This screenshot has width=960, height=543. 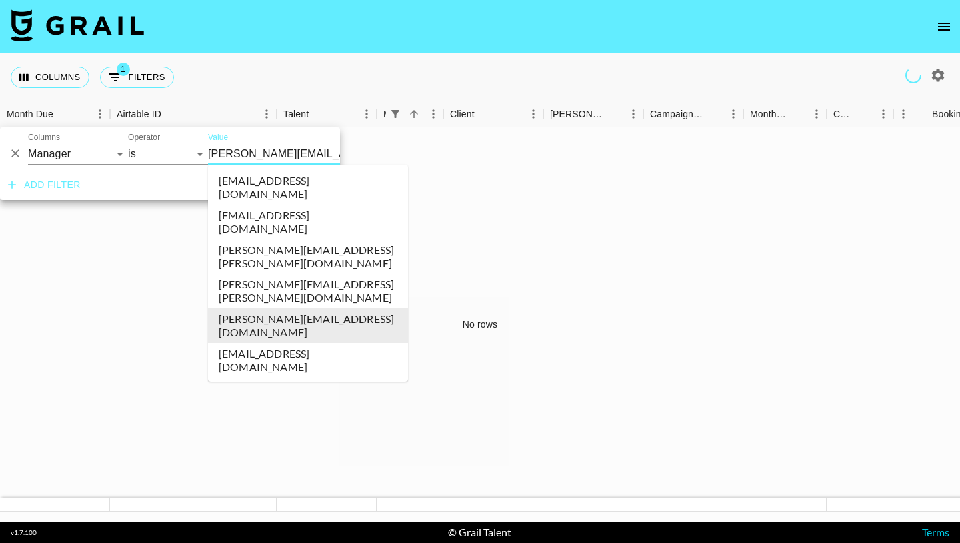 What do you see at coordinates (144, 137) in the screenshot?
I see `label: Operator` at bounding box center [144, 137].